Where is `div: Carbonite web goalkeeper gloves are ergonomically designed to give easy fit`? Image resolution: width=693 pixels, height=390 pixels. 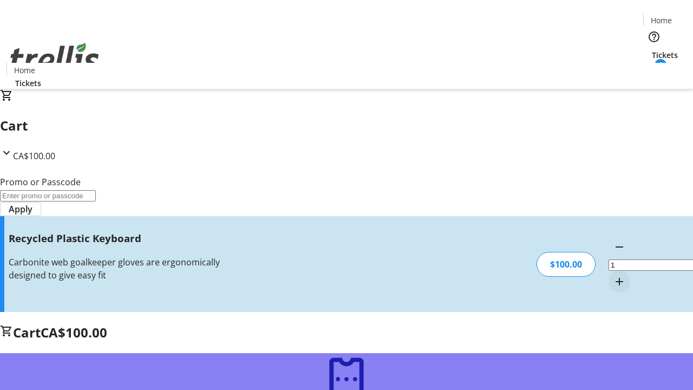
div: Carbonite web goalkeeper gloves are ergonomically designed to give easy fit is located at coordinates (127, 269).